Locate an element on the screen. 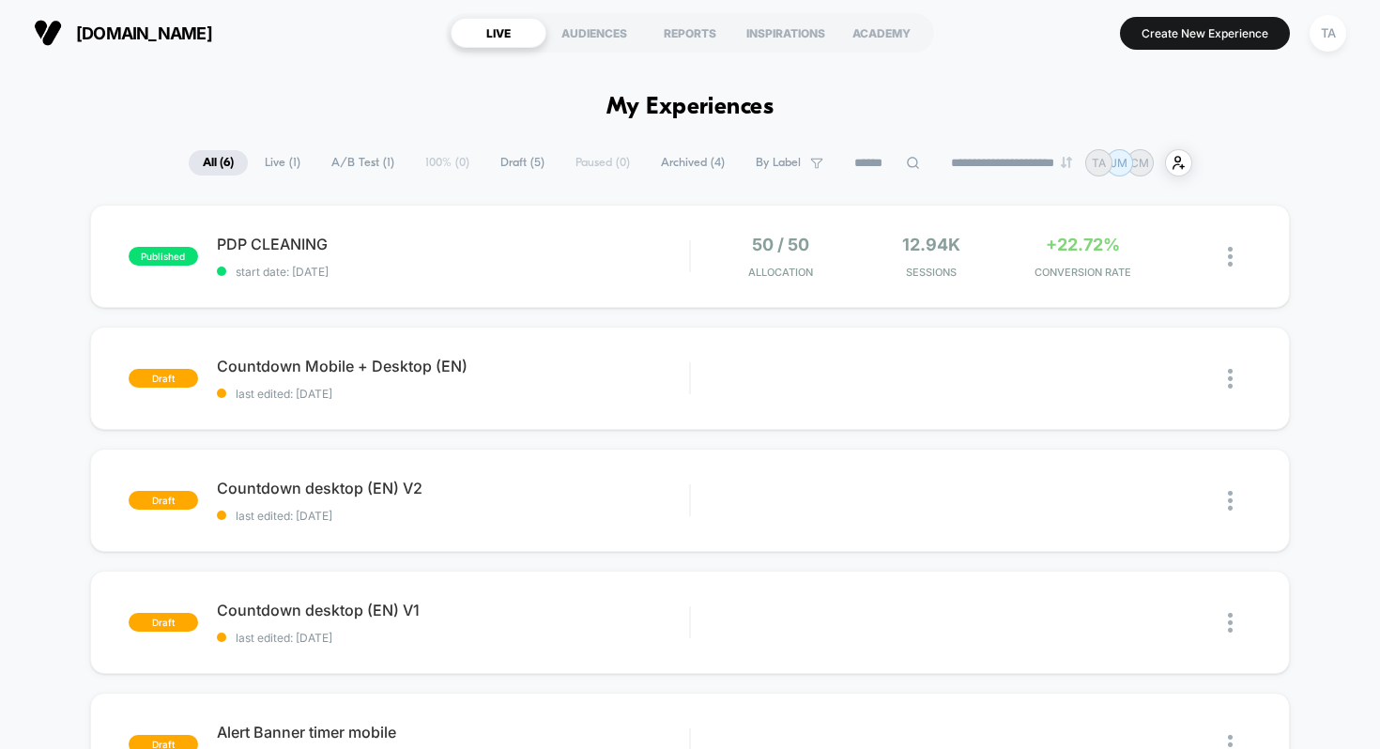 The image size is (1380, 749). div: TA is located at coordinates (1328, 33).